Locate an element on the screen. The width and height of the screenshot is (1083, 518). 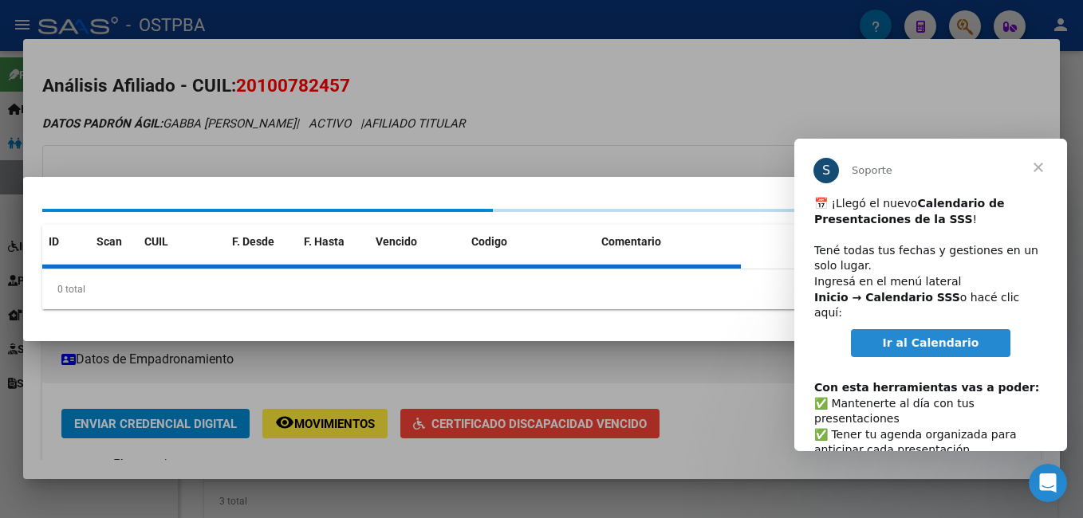
span: Vencido is located at coordinates (396, 242).